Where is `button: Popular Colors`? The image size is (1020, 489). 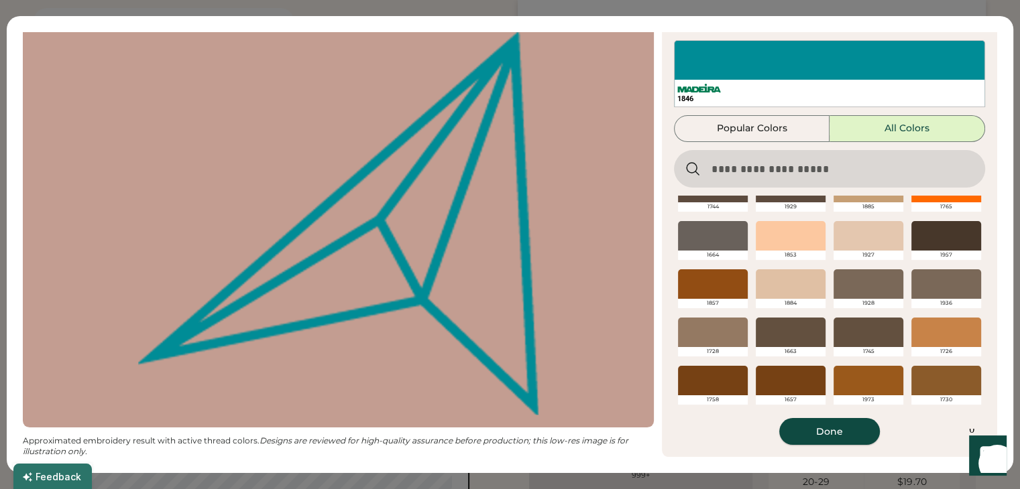 button: Popular Colors is located at coordinates (752, 129).